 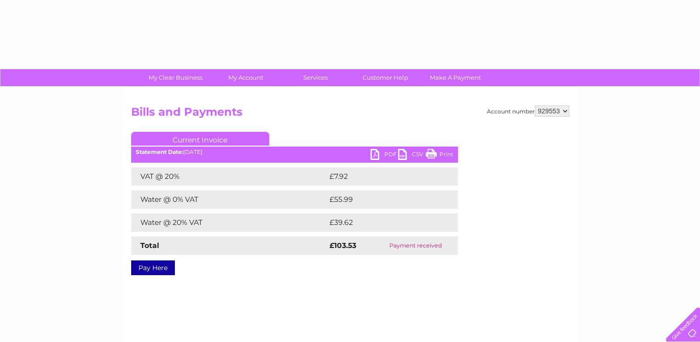 What do you see at coordinates (175, 77) in the screenshot?
I see `a: My Clear Business` at bounding box center [175, 77].